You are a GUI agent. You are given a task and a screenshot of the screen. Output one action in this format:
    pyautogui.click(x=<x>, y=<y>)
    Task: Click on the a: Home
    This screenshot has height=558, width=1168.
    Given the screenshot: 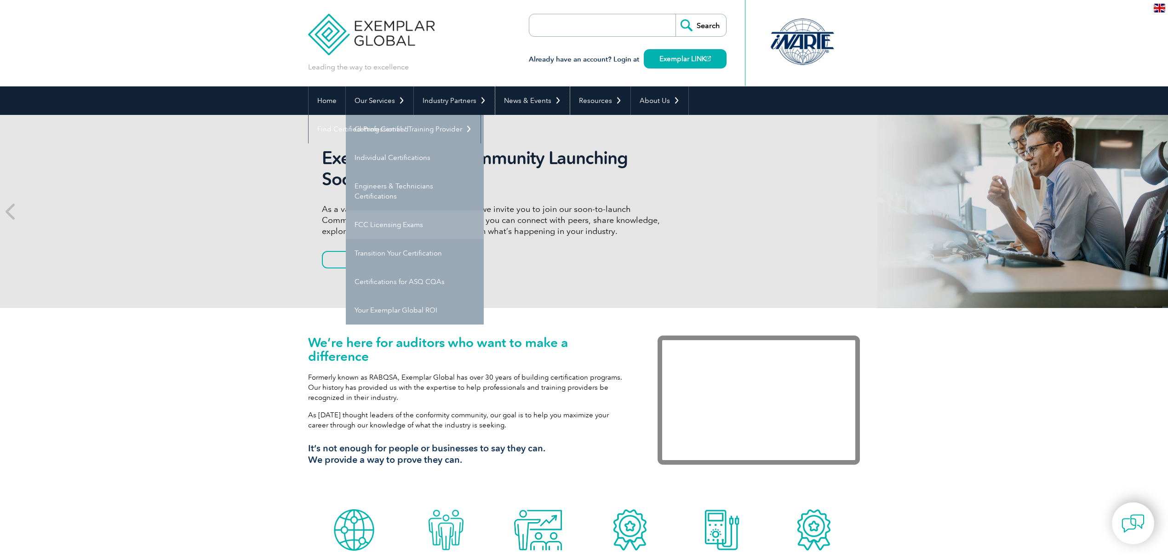 What is the action you would take?
    pyautogui.click(x=327, y=101)
    